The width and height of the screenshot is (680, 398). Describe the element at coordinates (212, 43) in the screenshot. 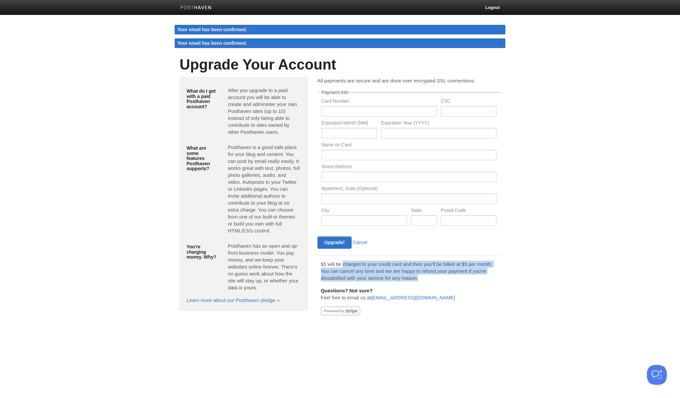

I see `span: Your email has been confirmed.` at that location.